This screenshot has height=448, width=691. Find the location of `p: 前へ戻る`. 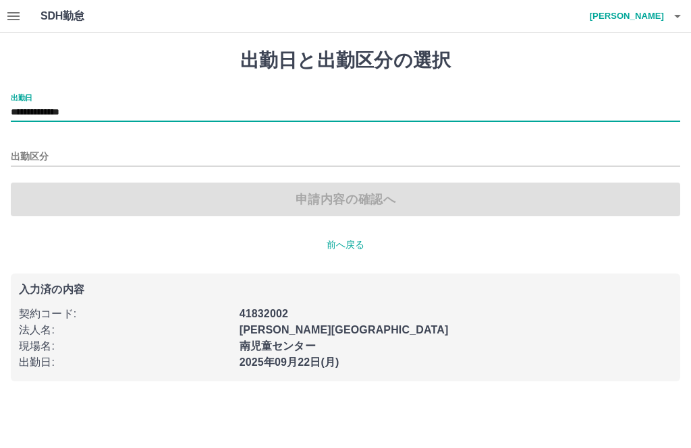

p: 前へ戻る is located at coordinates (345, 245).